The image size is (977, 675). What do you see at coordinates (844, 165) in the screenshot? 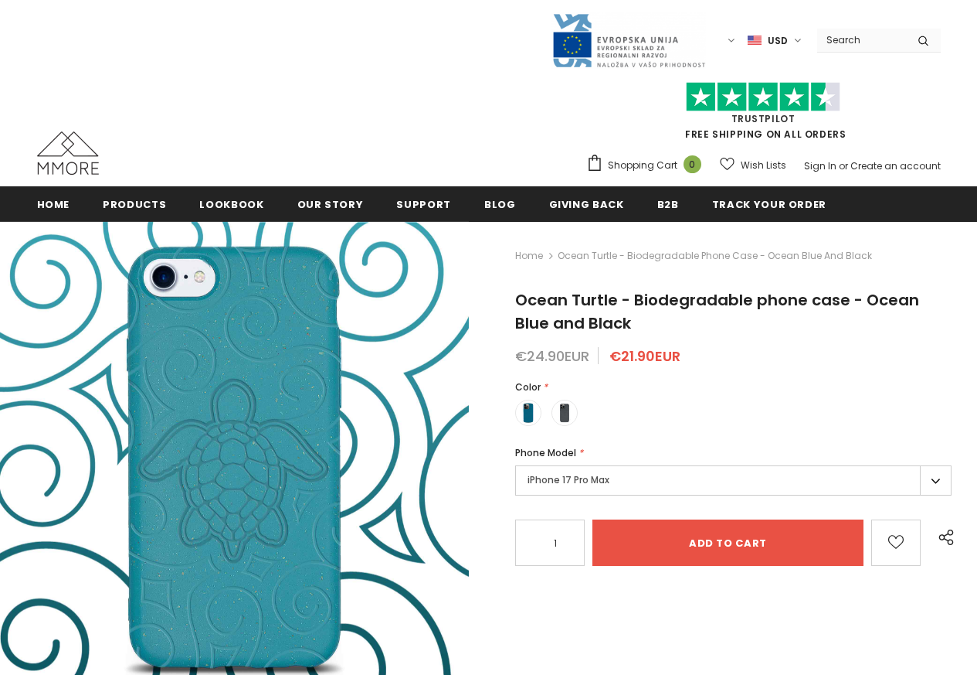
I see `span: or` at bounding box center [844, 165].